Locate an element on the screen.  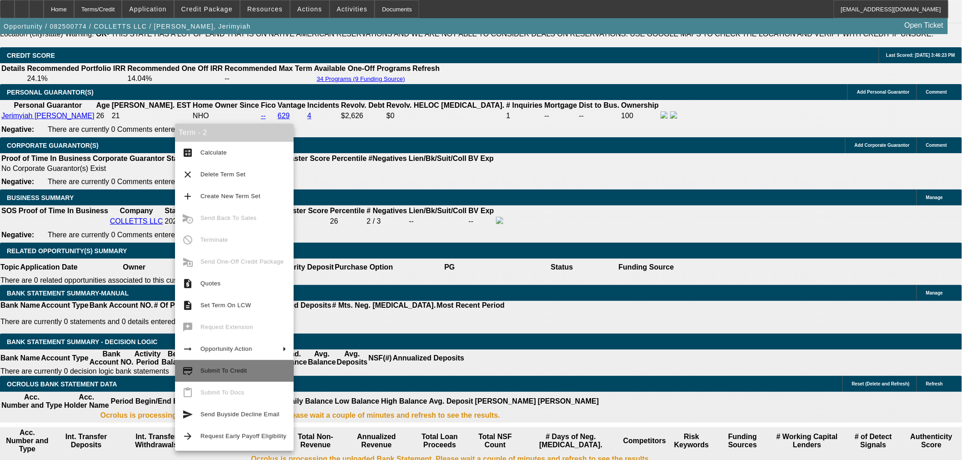
b: Paynet Master Score is located at coordinates (294, 158).